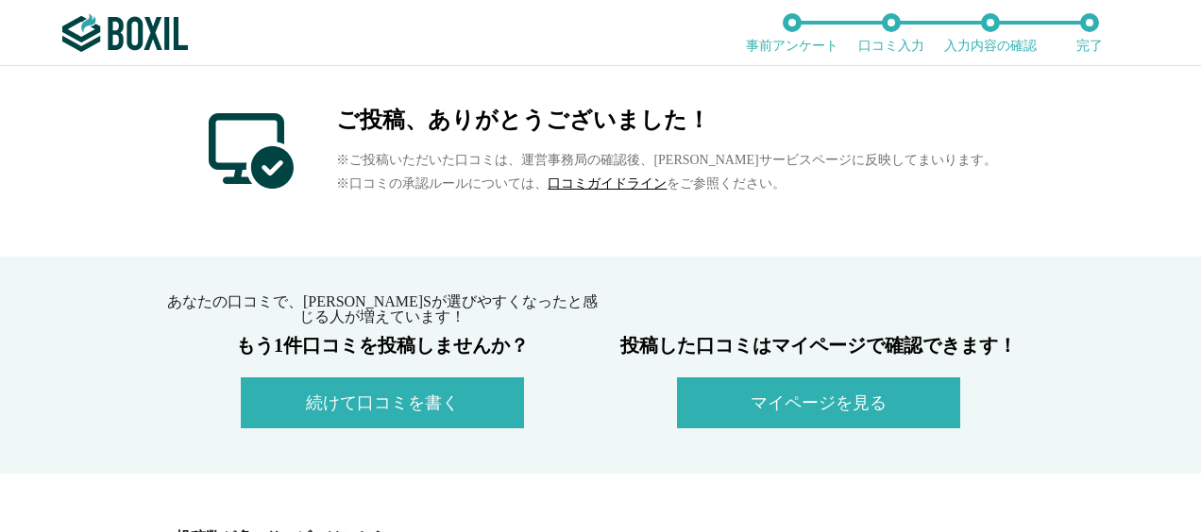 The width and height of the screenshot is (1201, 532). I want to click on li: 事前アンケート, so click(791, 33).